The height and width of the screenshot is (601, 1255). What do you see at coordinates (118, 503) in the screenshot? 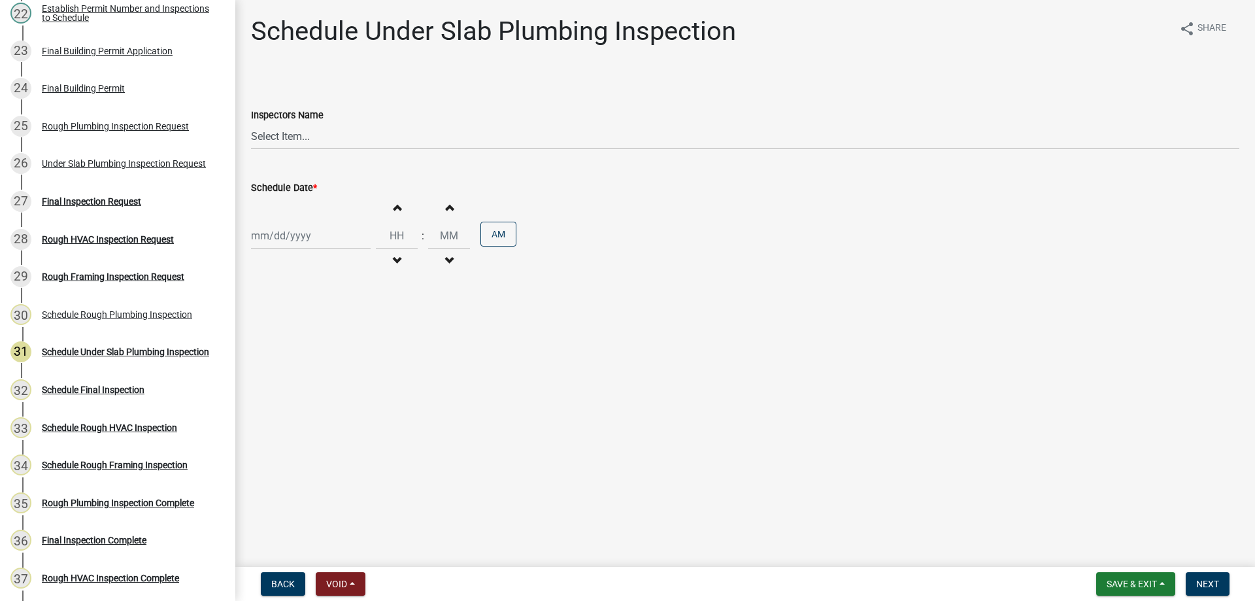
I see `div: Rough Plumbing Inspection Complete` at bounding box center [118, 503].